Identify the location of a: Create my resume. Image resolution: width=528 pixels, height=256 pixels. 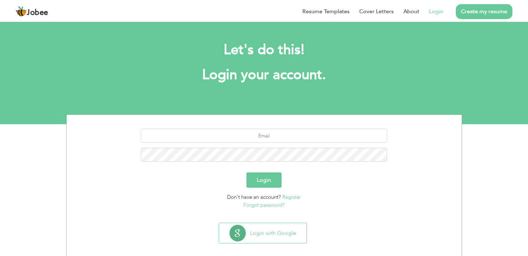
(484, 11).